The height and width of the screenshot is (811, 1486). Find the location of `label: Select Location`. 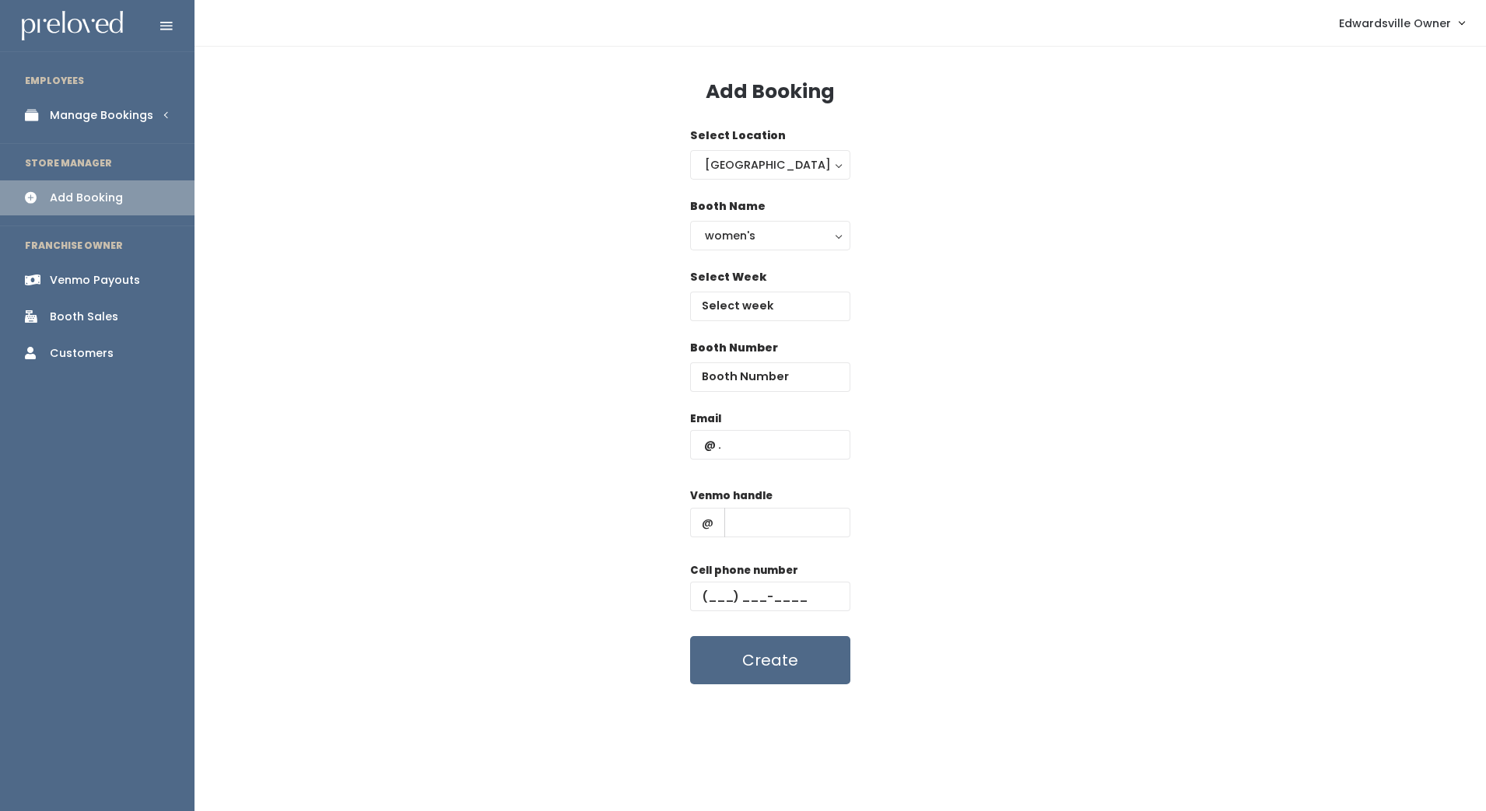

label: Select Location is located at coordinates (737, 135).